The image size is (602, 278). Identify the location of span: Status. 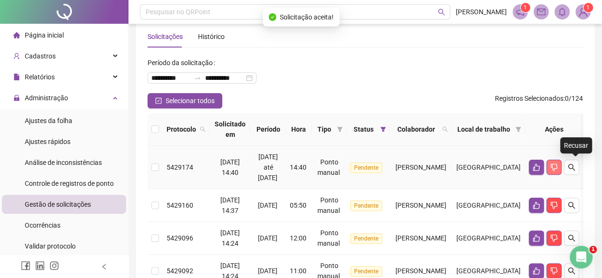
(363, 129).